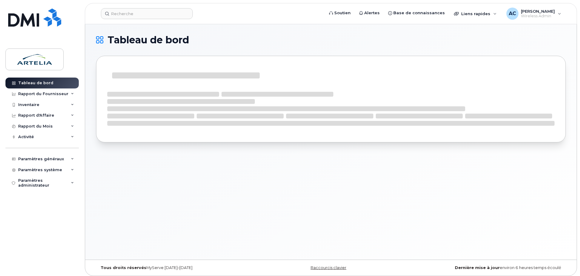 The height and width of the screenshot is (276, 580). Describe the element at coordinates (477, 268) in the screenshot. I see `strong: Dernière mise à jour` at that location.